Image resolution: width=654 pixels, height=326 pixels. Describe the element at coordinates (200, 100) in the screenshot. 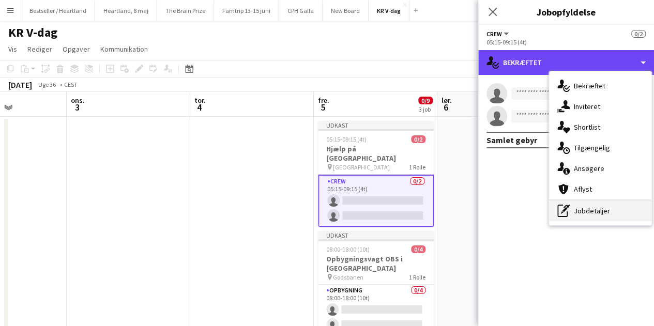

I see `span: tor.` at that location.